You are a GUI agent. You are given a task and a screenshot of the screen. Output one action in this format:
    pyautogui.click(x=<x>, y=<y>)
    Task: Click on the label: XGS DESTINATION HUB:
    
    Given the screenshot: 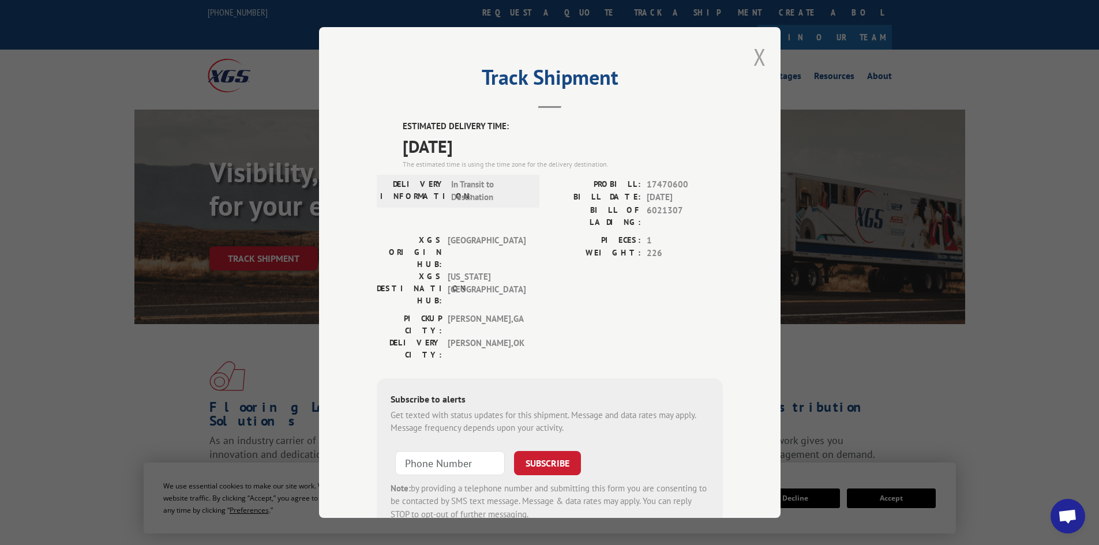 What is the action you would take?
    pyautogui.click(x=409, y=289)
    